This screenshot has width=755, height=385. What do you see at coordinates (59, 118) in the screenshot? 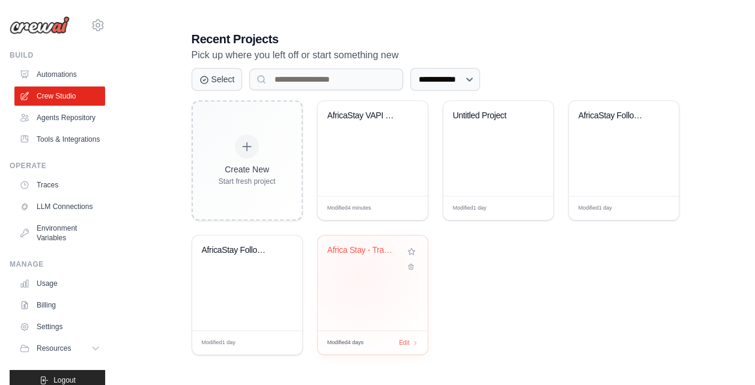
I see `a: Agents Repository` at bounding box center [59, 118].